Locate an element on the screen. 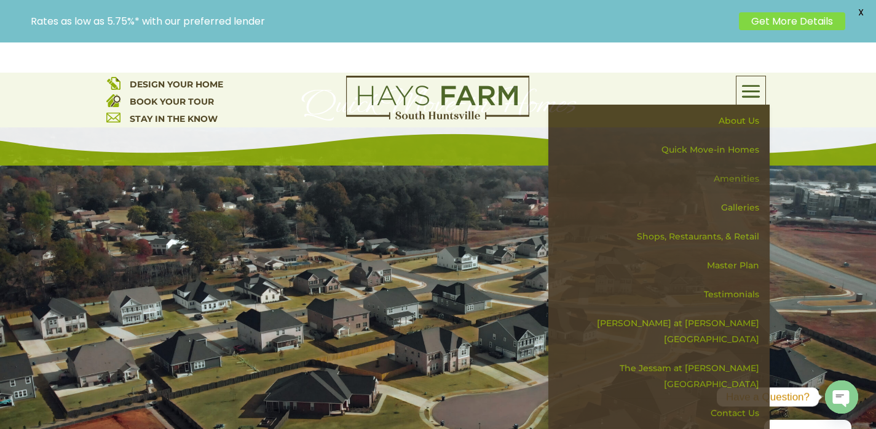 The image size is (876, 429). a: BOOK YOUR TOUR is located at coordinates (172, 101).